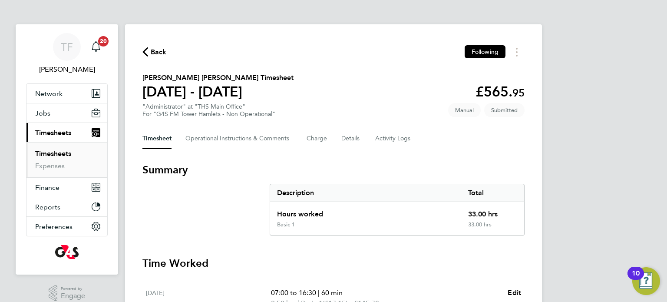 This screenshot has height=302, width=667. What do you see at coordinates (67, 47) in the screenshot?
I see `span: TF` at bounding box center [67, 47].